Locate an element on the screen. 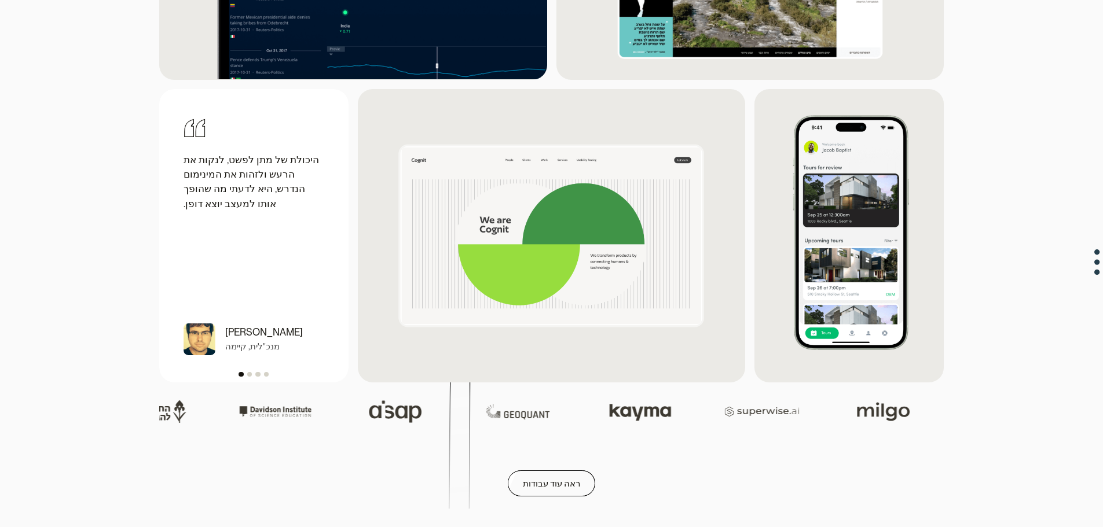 The width and height of the screenshot is (1103, 527). img: לוגו של אייסאפ is located at coordinates (397, 412).